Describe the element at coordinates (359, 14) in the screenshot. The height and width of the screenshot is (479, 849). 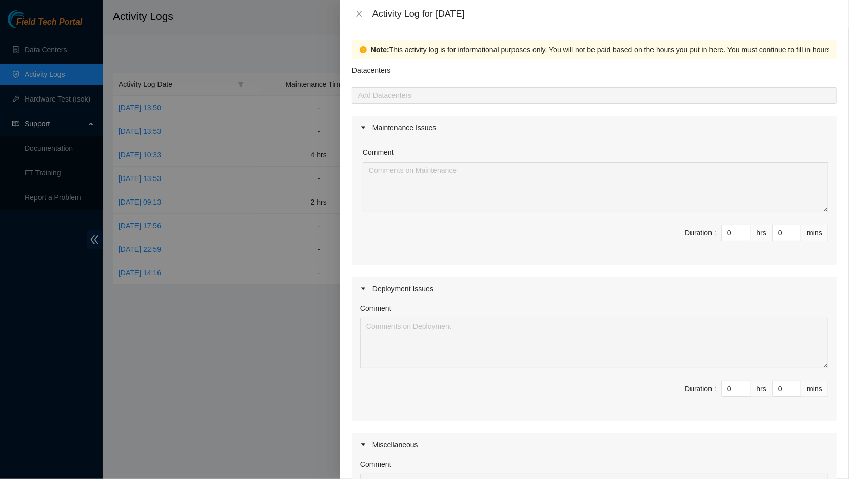
I see `button: Close` at that location.